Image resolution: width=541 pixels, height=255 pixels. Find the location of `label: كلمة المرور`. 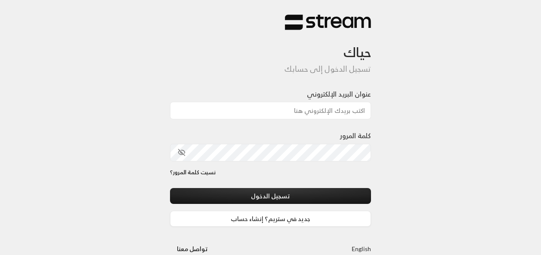

label: كلمة المرور is located at coordinates (355, 136).